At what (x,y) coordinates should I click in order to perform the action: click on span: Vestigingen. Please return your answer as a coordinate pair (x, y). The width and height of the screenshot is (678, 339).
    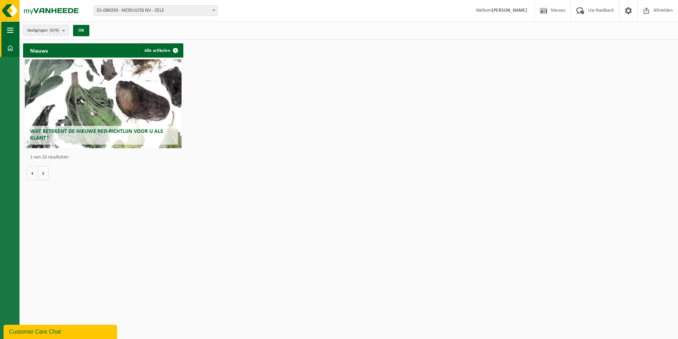
    Looking at the image, I should click on (43, 31).